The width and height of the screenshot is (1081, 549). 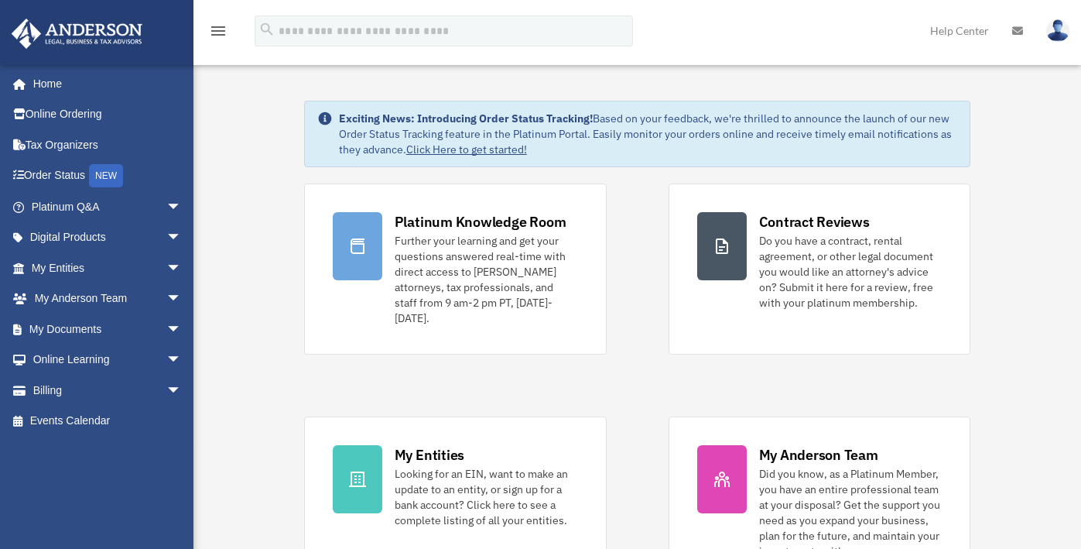 I want to click on div: My Anderson Team, so click(x=819, y=454).